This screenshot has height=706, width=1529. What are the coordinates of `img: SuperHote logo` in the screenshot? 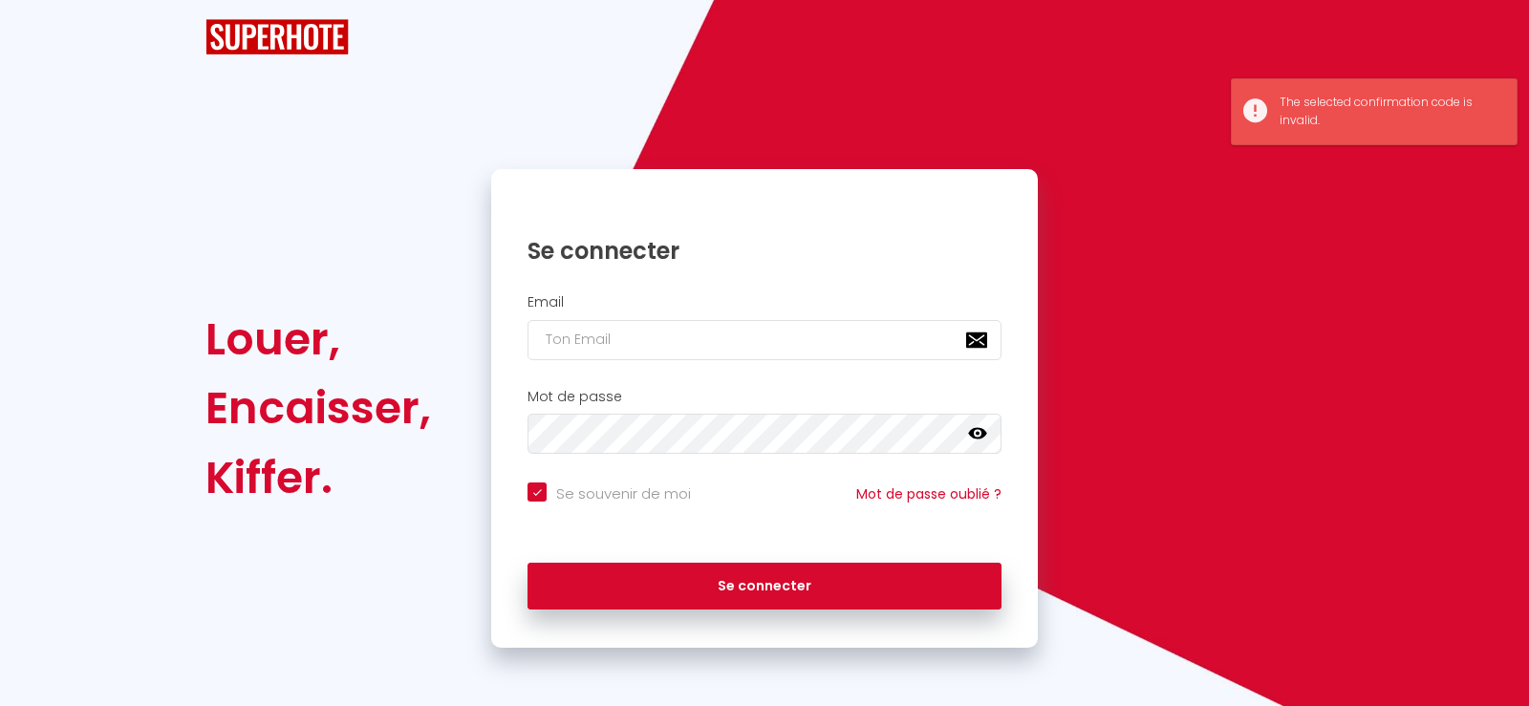 It's located at (277, 36).